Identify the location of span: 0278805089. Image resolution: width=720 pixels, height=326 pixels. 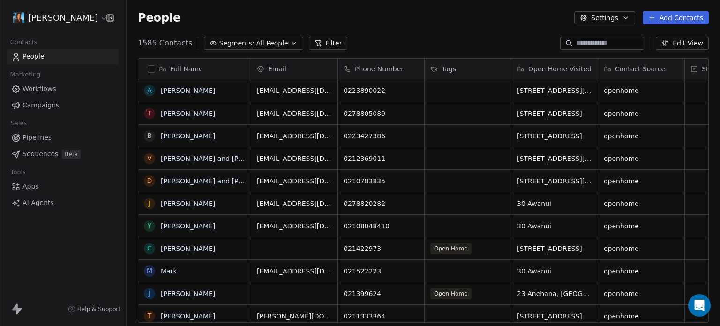
(381, 113).